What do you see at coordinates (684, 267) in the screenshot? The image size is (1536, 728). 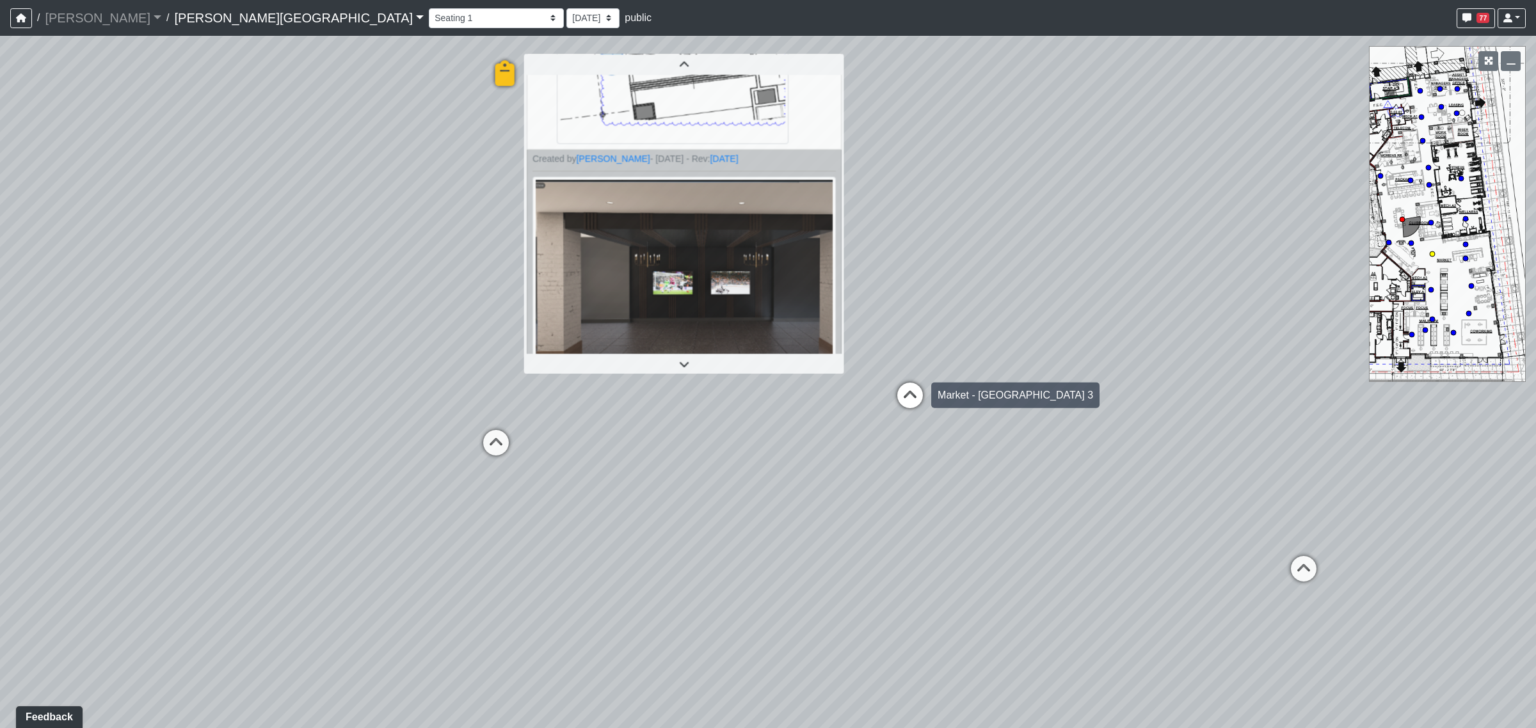 I see `img: diXzhYsaWUwBzKsAgYdTGK.png` at bounding box center [684, 267].